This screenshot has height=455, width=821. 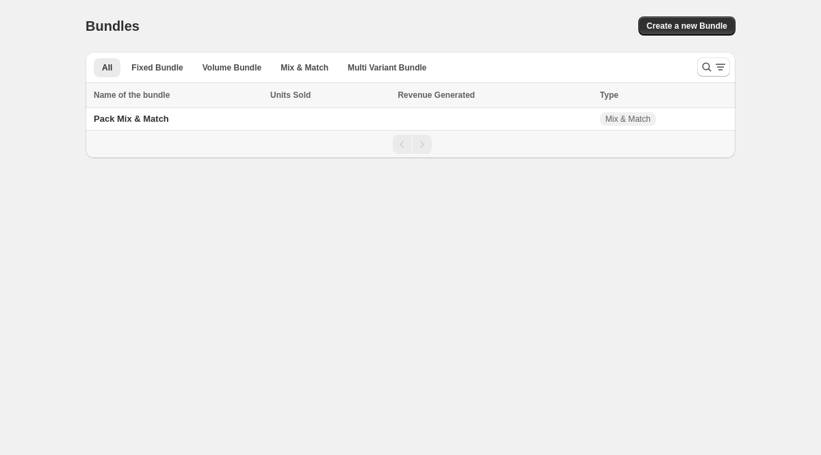 What do you see at coordinates (687, 26) in the screenshot?
I see `span: Create a new Bundle` at bounding box center [687, 26].